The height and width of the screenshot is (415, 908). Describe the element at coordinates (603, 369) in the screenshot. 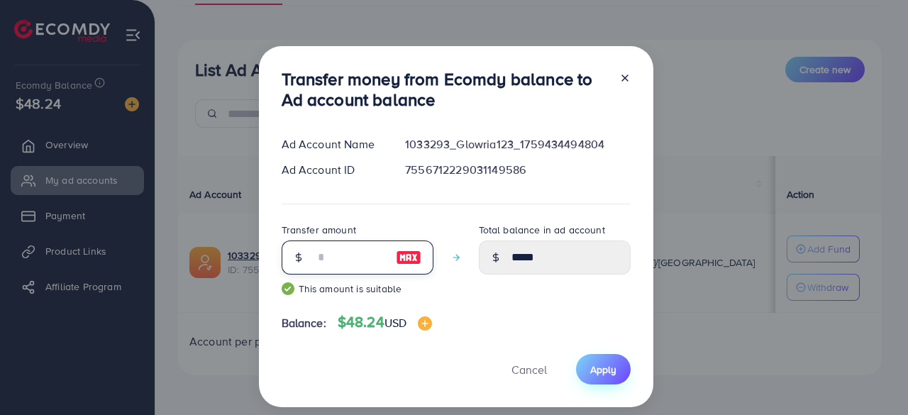

I see `button: Apply` at that location.